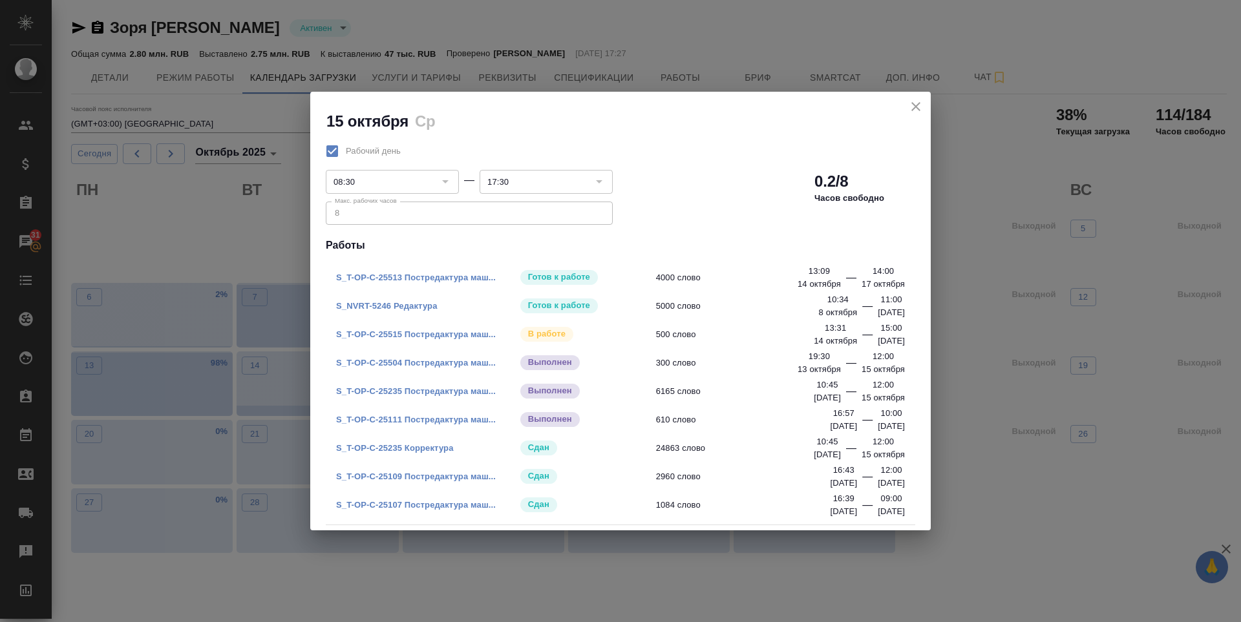  What do you see at coordinates (838, 313) in the screenshot?
I see `p: 8 октября` at bounding box center [838, 313].